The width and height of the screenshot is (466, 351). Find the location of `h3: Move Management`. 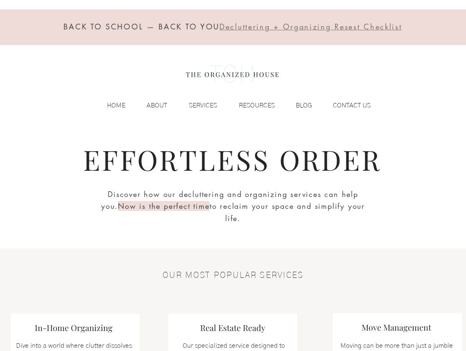

h3: Move Management is located at coordinates (396, 328).